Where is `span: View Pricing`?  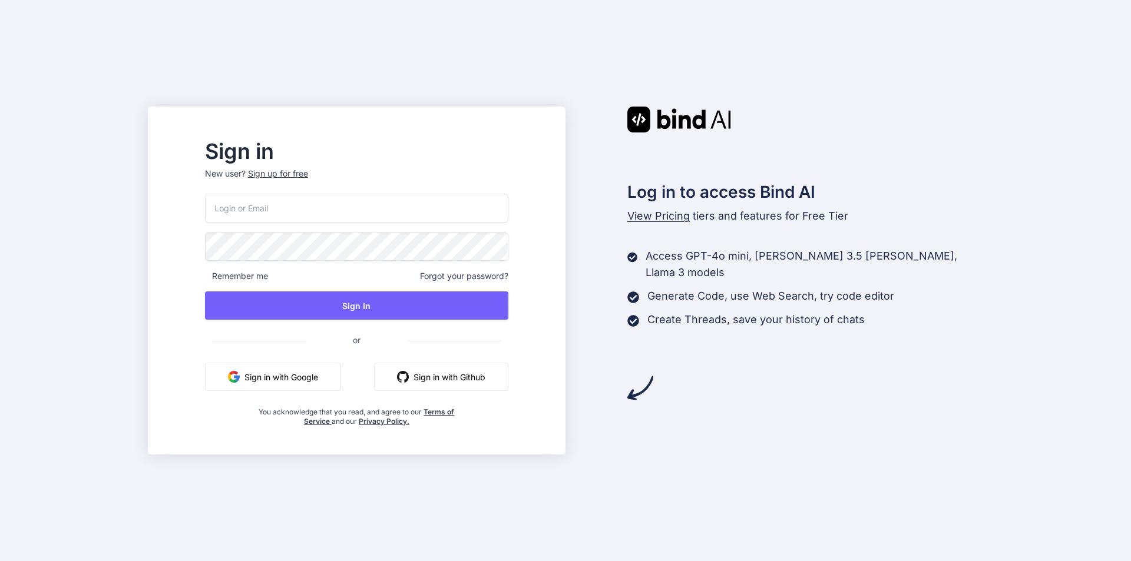
span: View Pricing is located at coordinates (658, 216).